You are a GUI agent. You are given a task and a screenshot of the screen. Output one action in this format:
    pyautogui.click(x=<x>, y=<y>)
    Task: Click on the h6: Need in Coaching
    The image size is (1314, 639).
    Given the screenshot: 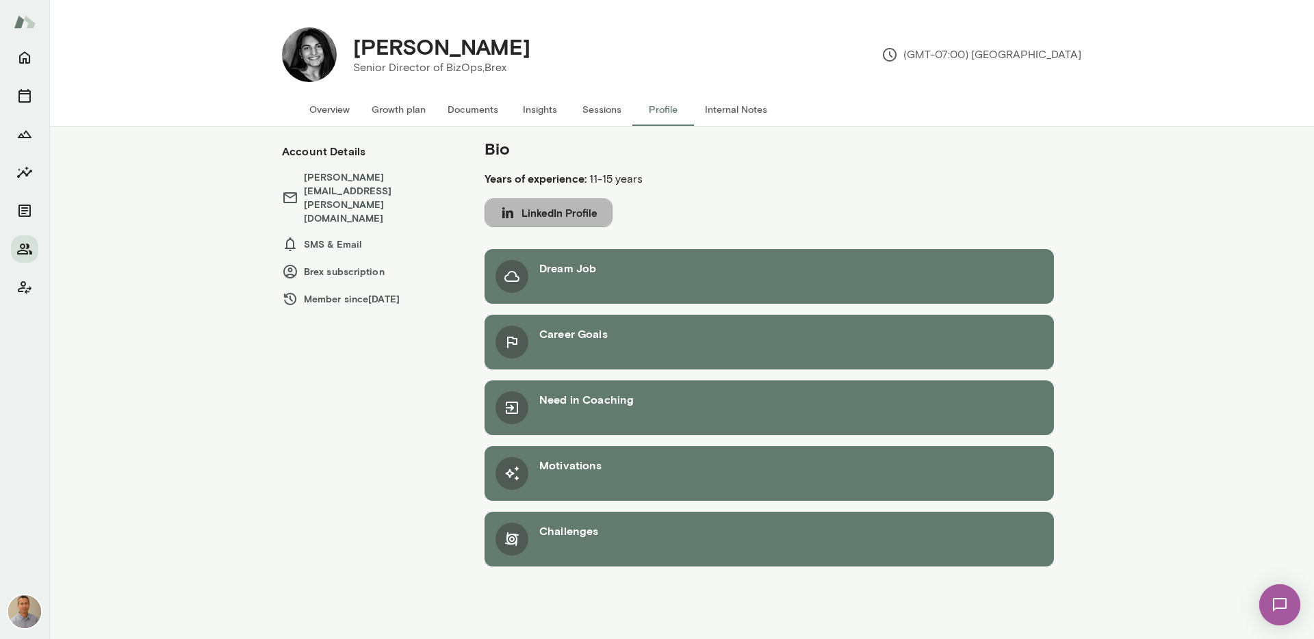 What is the action you would take?
    pyautogui.click(x=587, y=400)
    